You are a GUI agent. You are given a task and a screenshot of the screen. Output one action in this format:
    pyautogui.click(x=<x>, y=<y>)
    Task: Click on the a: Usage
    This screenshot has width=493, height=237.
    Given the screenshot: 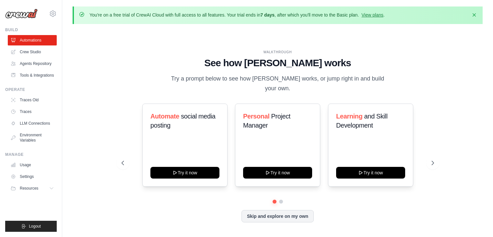 What is the action you would take?
    pyautogui.click(x=32, y=165)
    